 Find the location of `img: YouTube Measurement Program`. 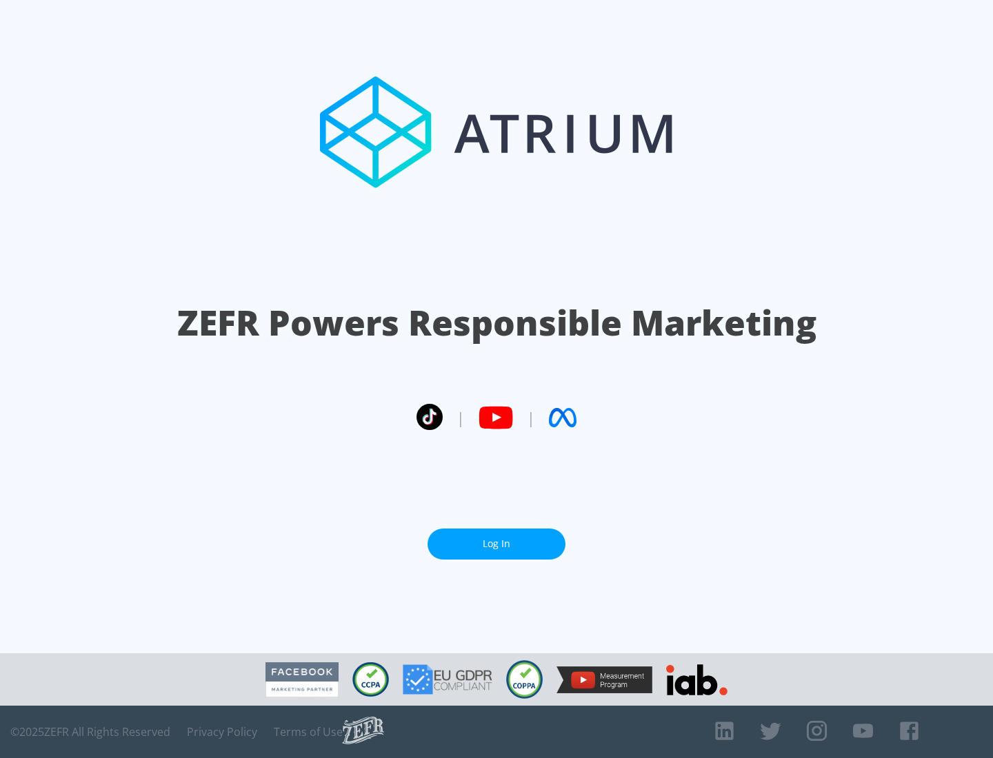

img: YouTube Measurement Program is located at coordinates (604, 680).